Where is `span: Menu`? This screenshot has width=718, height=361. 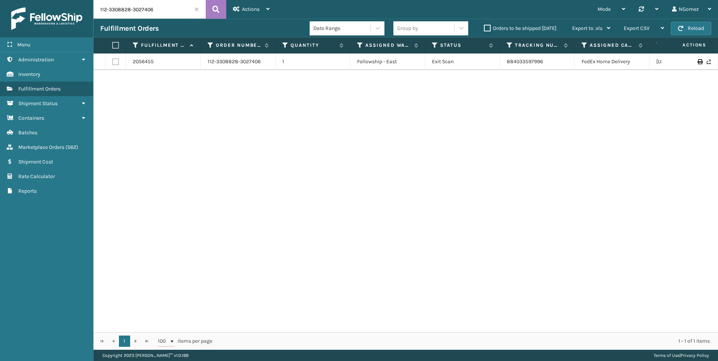
span: Menu is located at coordinates (24, 45).